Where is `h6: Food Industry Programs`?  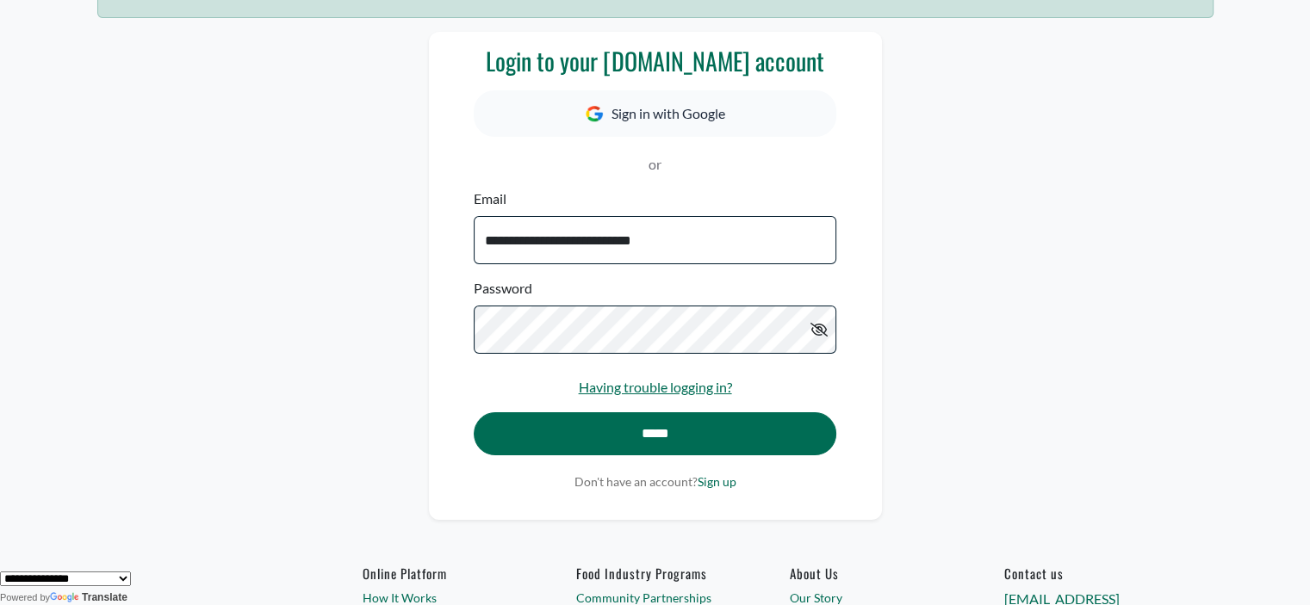
h6: Food Industry Programs is located at coordinates (654, 573).